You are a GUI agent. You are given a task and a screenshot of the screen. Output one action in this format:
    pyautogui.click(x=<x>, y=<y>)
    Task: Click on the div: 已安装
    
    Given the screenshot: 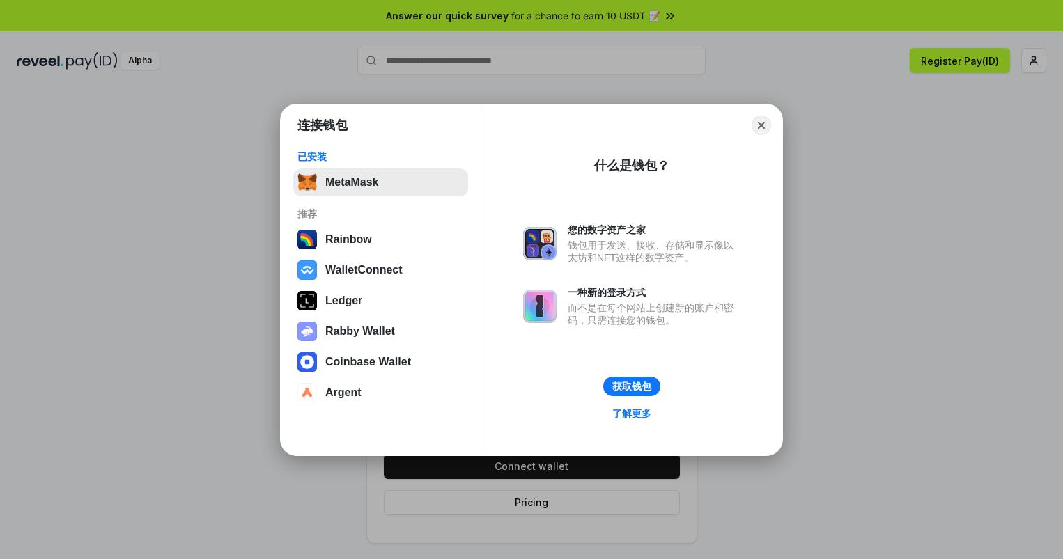 What is the action you would take?
    pyautogui.click(x=380, y=157)
    